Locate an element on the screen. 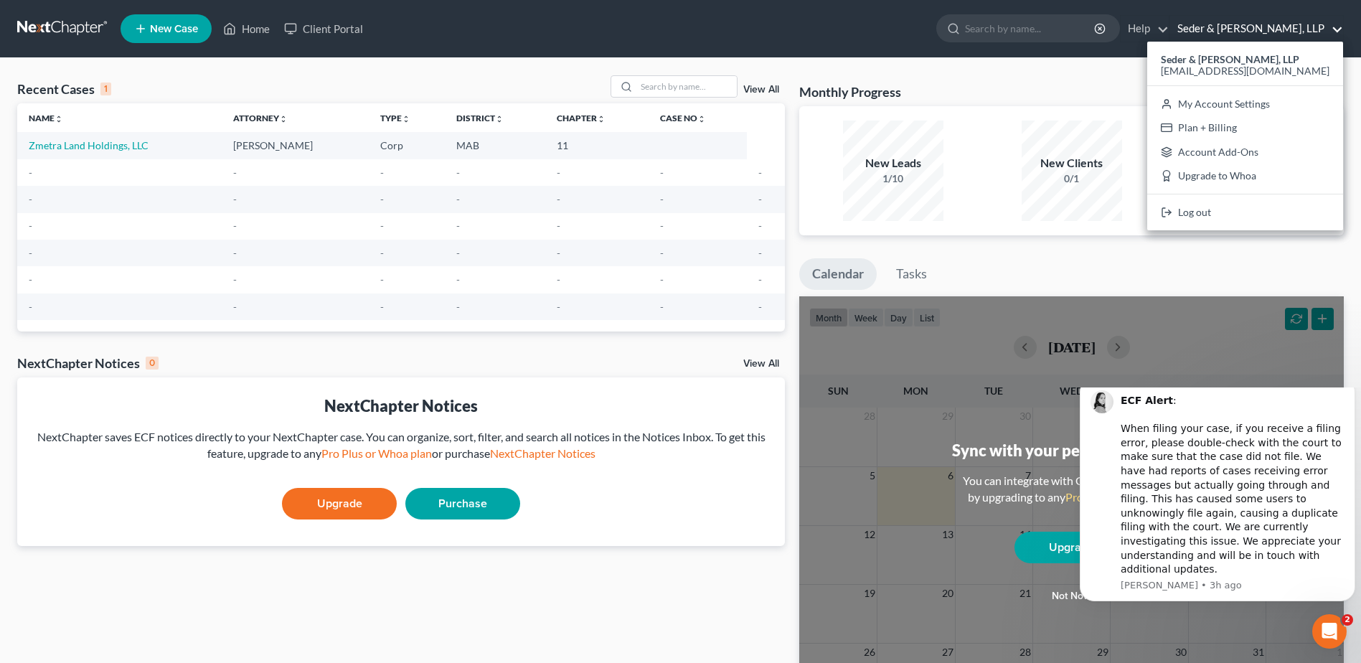 The width and height of the screenshot is (1361, 663). a: Attorneyunfold_more is located at coordinates (260, 118).